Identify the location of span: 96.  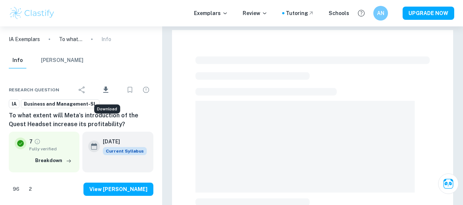
(16, 189).